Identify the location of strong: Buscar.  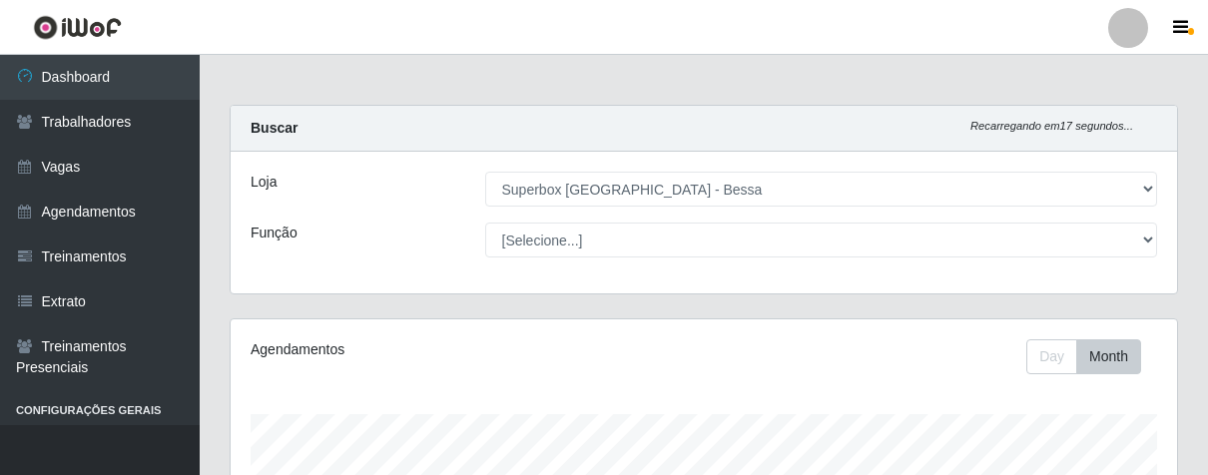
(273, 128).